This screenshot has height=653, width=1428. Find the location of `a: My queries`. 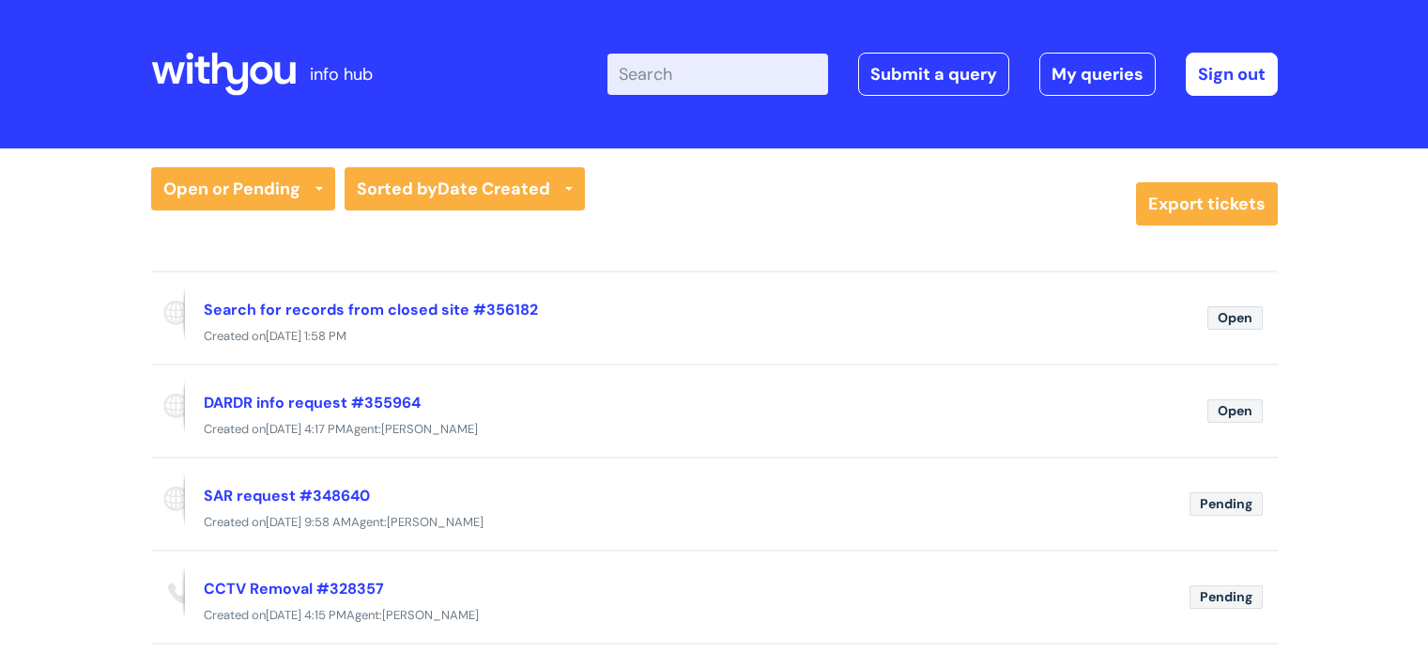

a: My queries is located at coordinates (1098, 74).